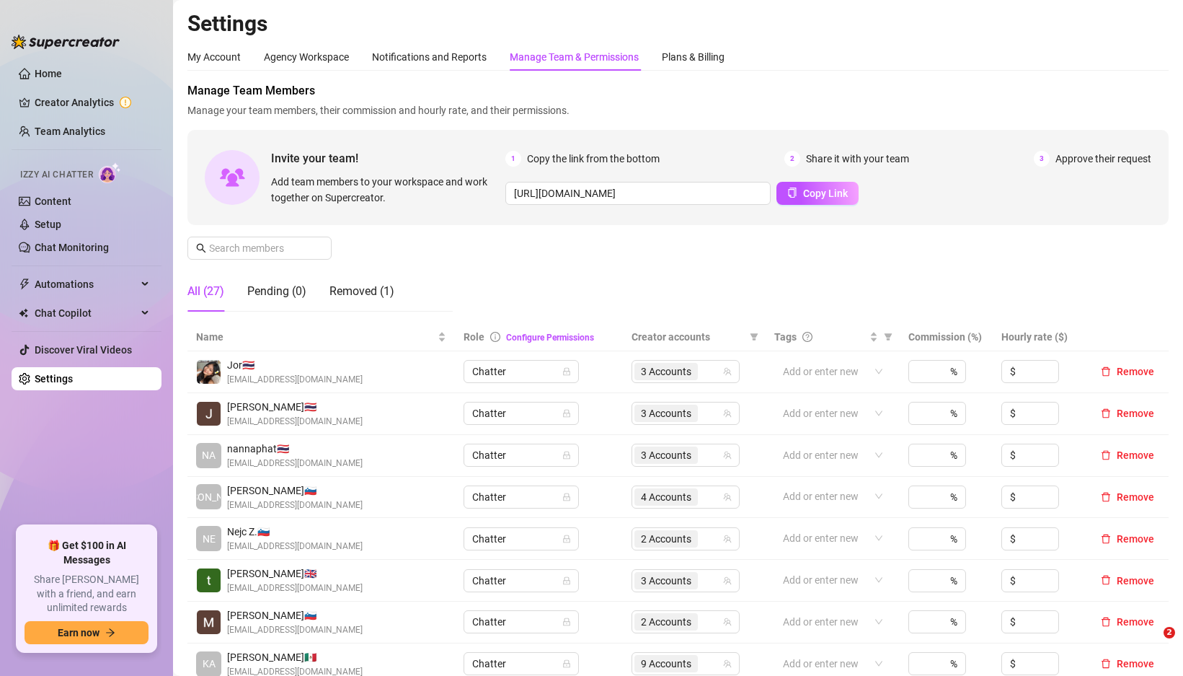 The image size is (1183, 676). Describe the element at coordinates (209, 539) in the screenshot. I see `span: NE` at that location.